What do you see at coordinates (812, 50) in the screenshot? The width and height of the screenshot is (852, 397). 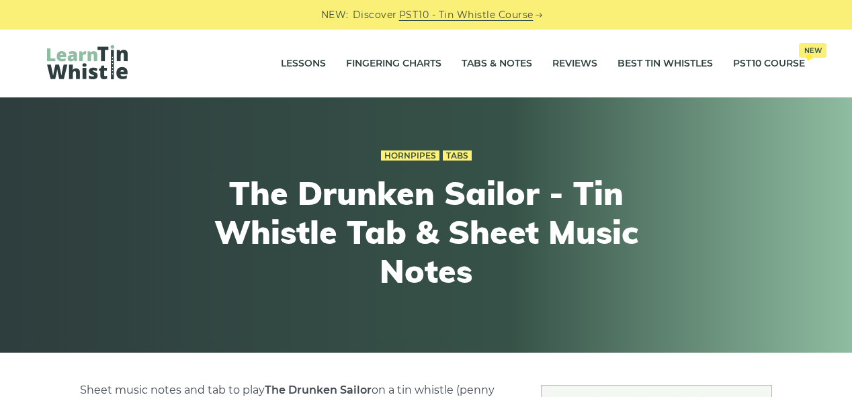 I see `span: New` at bounding box center [812, 50].